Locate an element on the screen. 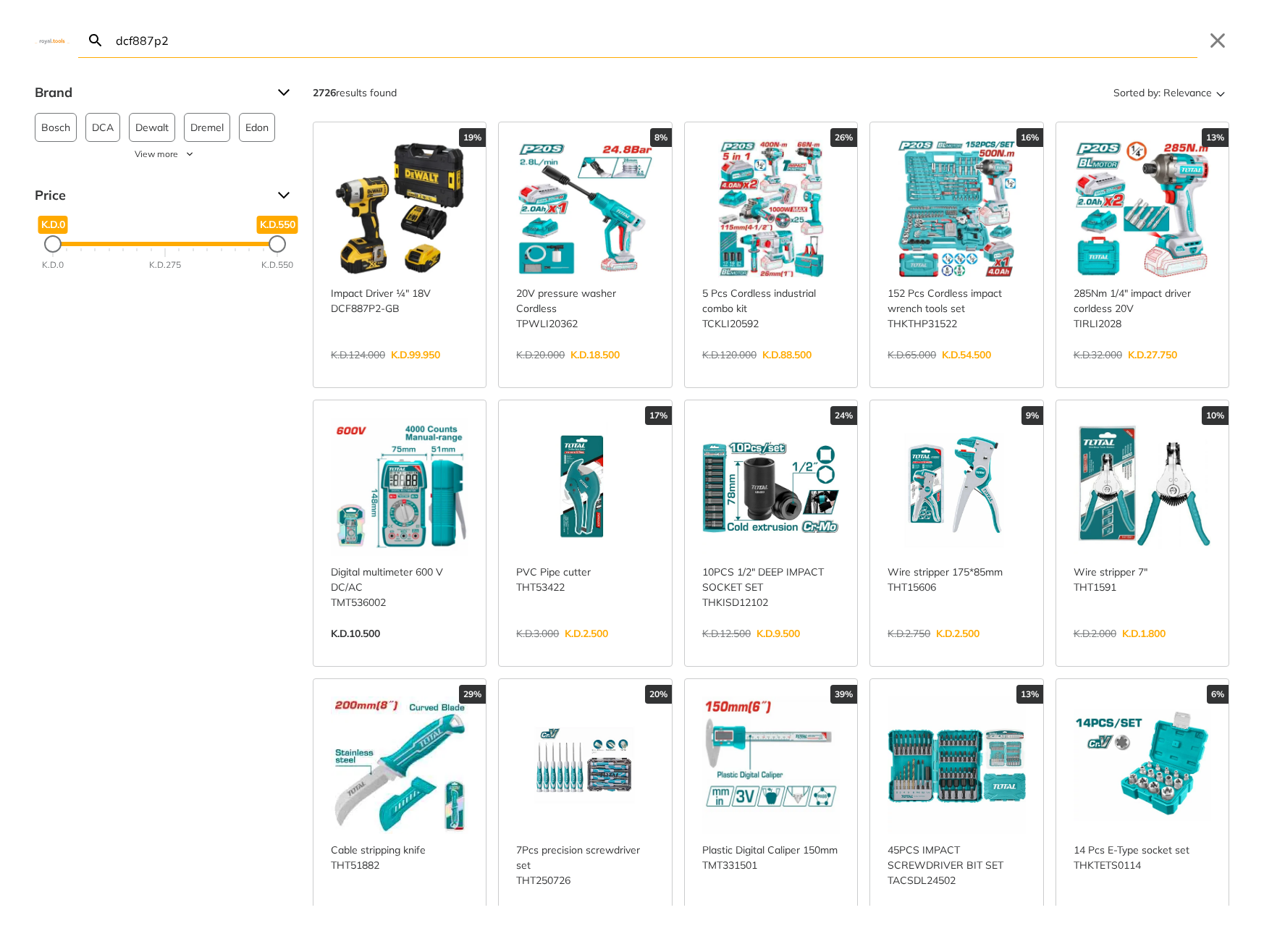 The height and width of the screenshot is (952, 1264). div: 26% is located at coordinates (843, 137).